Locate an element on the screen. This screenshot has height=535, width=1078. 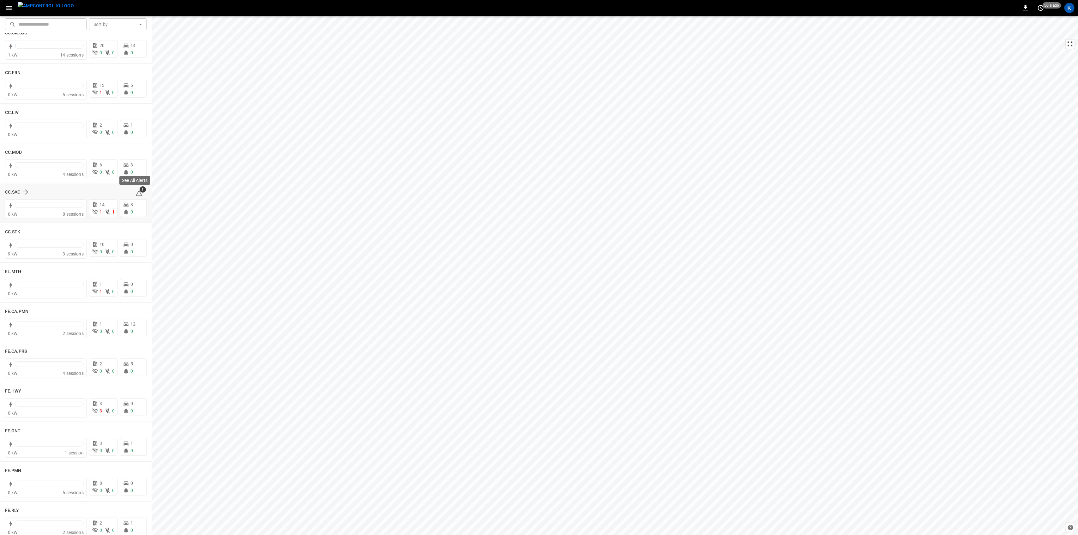
div: profile-icon is located at coordinates (1070, 8).